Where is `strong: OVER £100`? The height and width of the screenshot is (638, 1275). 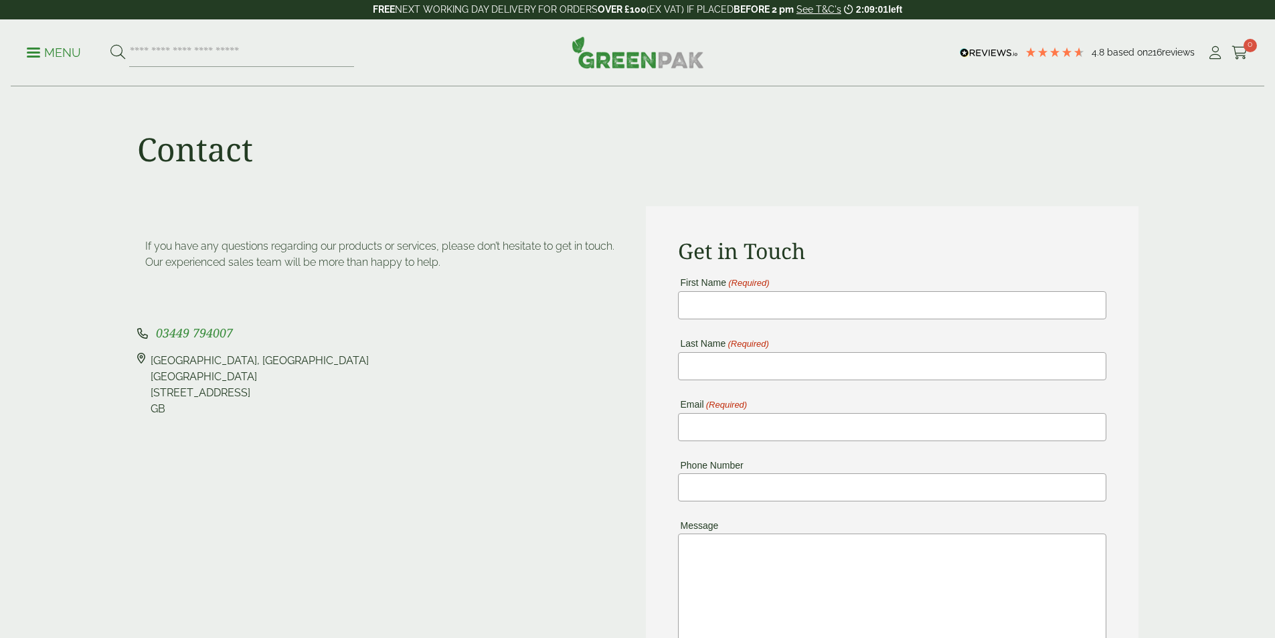 strong: OVER £100 is located at coordinates (622, 9).